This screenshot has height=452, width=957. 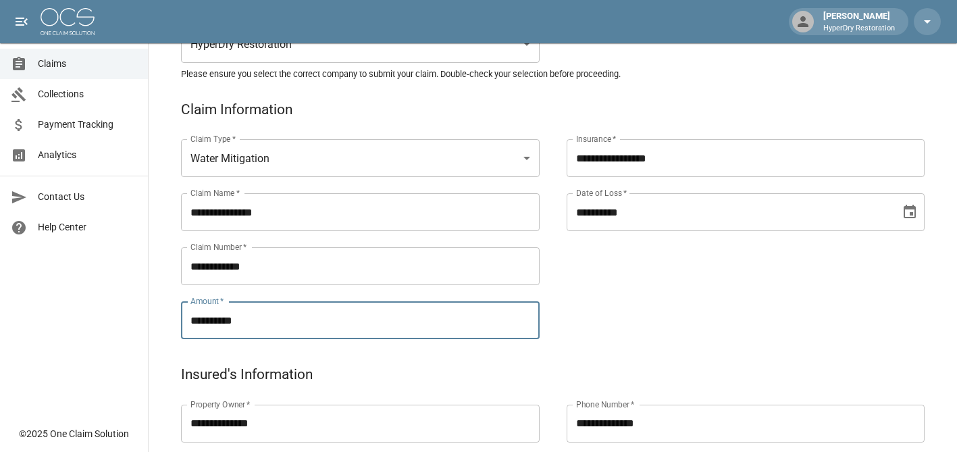 I want to click on label: Claim Name, so click(x=215, y=193).